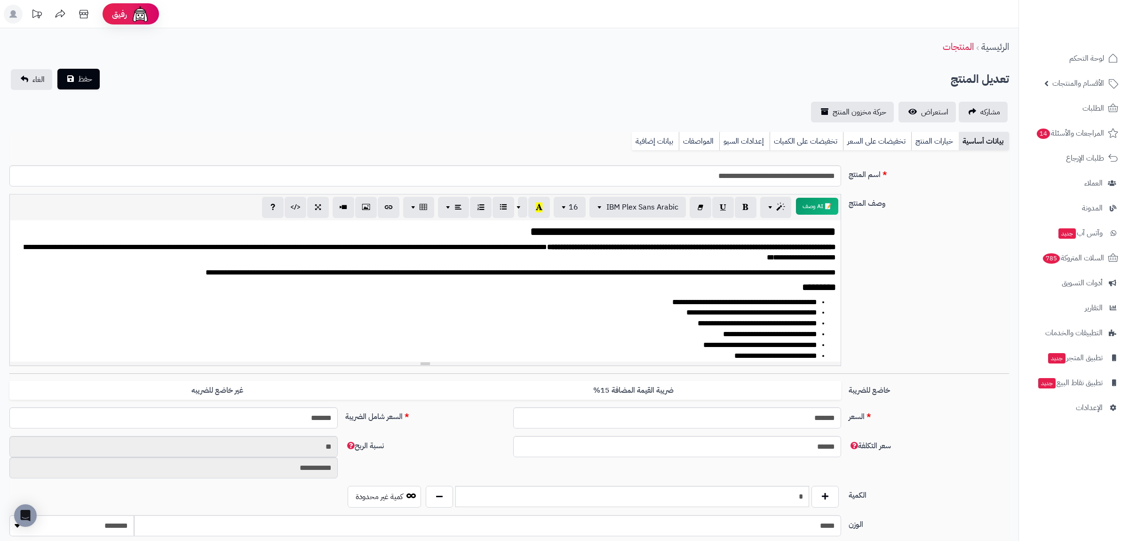 Image resolution: width=1129 pixels, height=541 pixels. What do you see at coordinates (929, 388) in the screenshot?
I see `label: خاضع للضريبة` at bounding box center [929, 388].